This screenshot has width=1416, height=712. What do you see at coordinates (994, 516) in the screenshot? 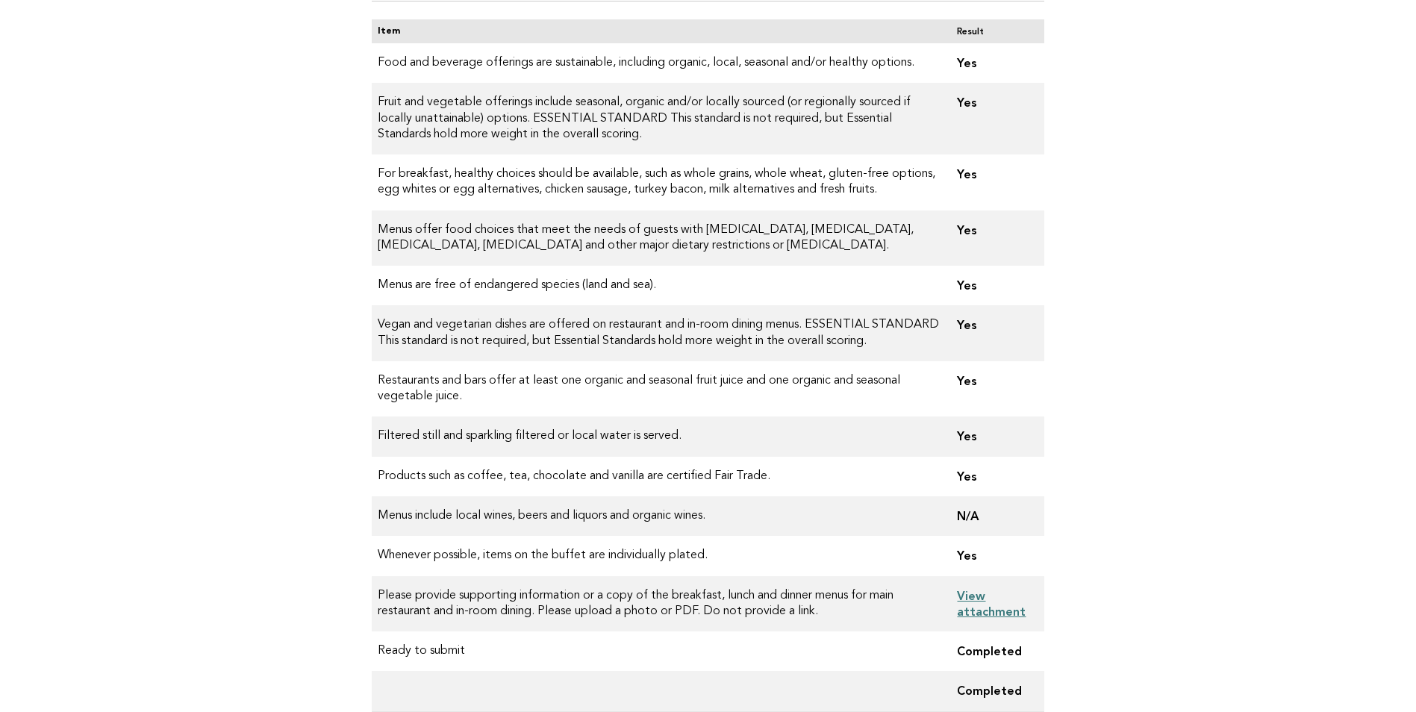
I see `td: N/A` at bounding box center [994, 516].